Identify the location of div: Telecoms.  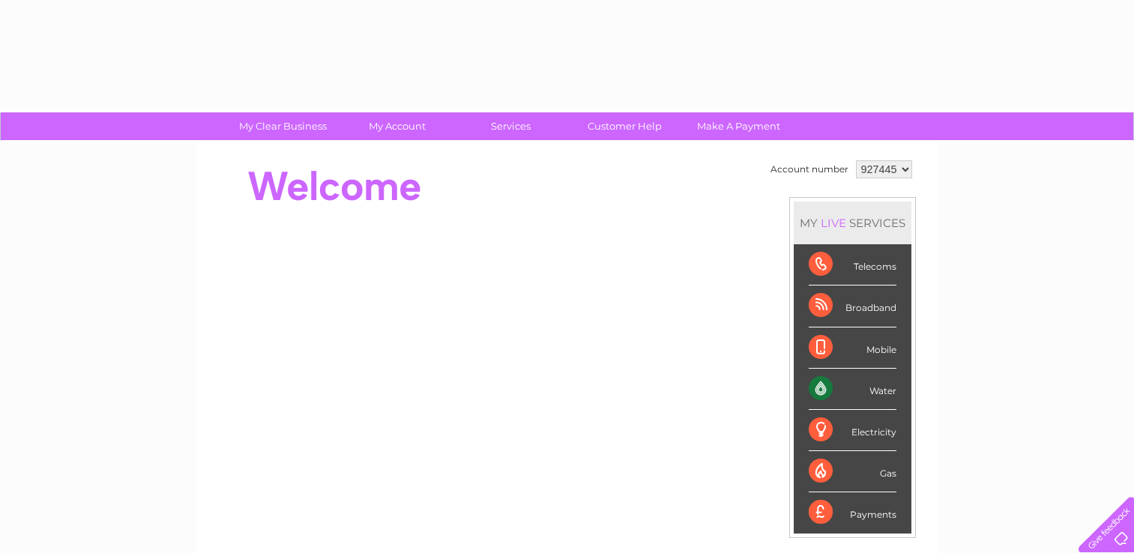
(852, 265).